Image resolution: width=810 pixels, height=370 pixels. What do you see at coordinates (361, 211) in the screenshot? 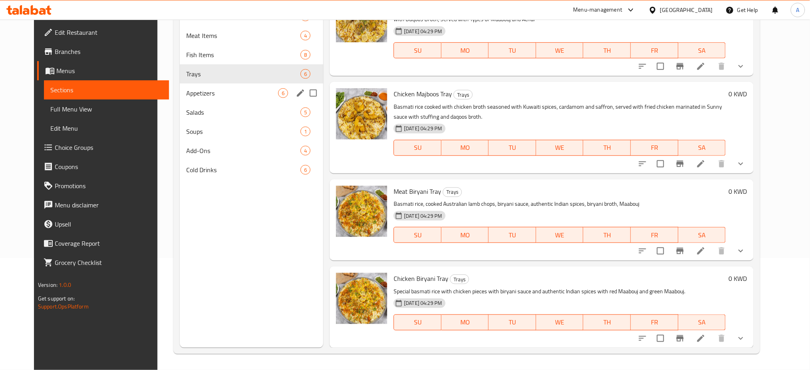
I see `img: Meat Biryani Tray` at bounding box center [361, 211].